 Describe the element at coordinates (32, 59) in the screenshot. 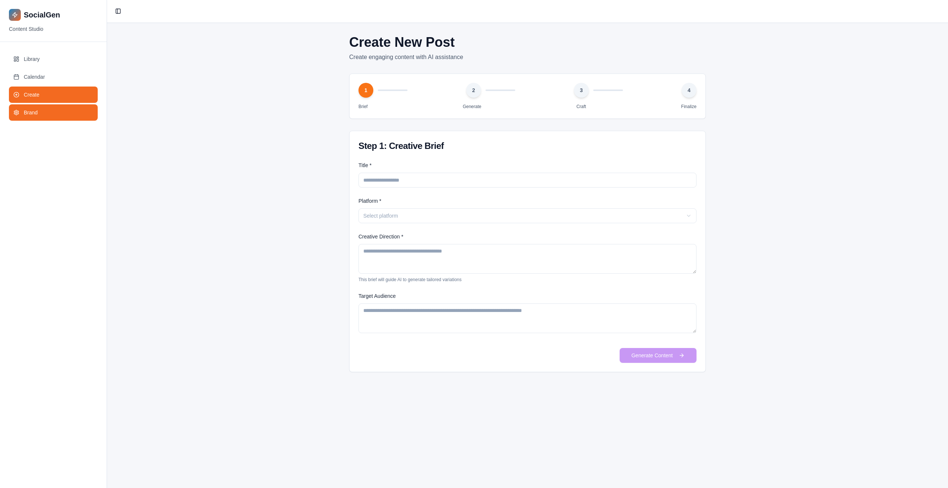

I see `span: Library` at that location.